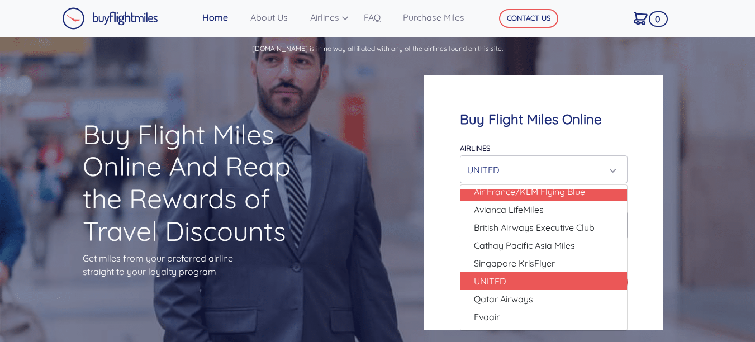 Image resolution: width=755 pixels, height=342 pixels. Describe the element at coordinates (509, 210) in the screenshot. I see `span: Avianca LifeMiles` at that location.